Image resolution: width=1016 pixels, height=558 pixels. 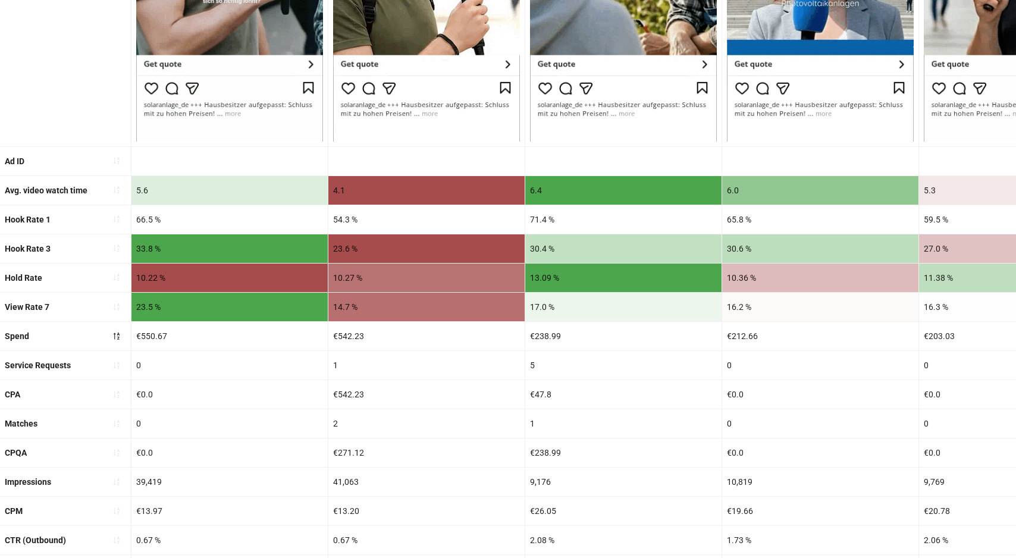 I want to click on div: 5, so click(x=623, y=365).